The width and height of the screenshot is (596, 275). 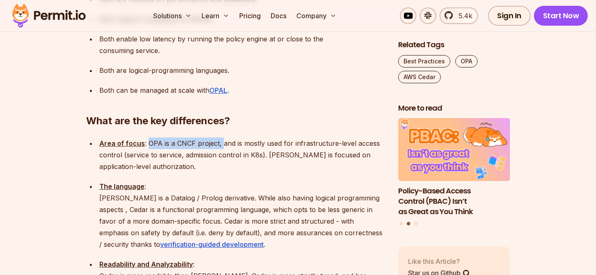 I want to click on a: Best Practices, so click(x=425, y=61).